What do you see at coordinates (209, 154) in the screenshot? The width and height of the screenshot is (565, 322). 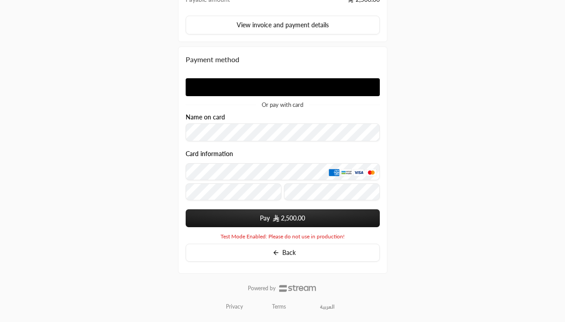 I see `legend: Card information` at bounding box center [209, 154].